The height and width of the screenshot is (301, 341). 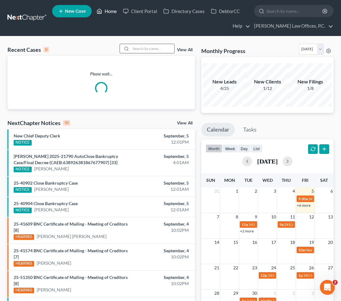 I want to click on span: 14, so click(x=217, y=242).